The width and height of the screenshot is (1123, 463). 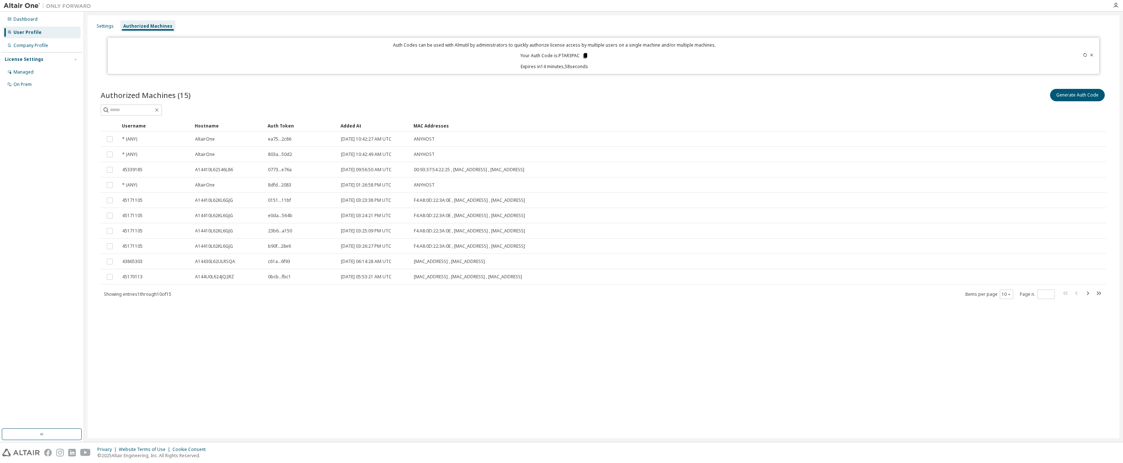 What do you see at coordinates (280, 231) in the screenshot?
I see `span: 23b6...a150` at bounding box center [280, 231].